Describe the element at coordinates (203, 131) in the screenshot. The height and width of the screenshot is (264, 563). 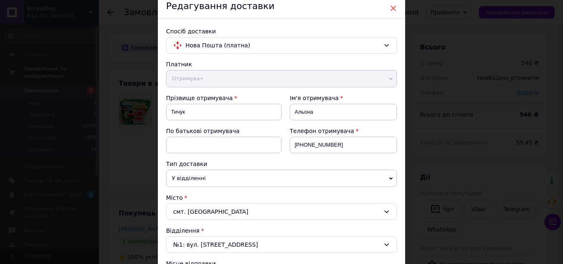
I see `span: По батькові отримувача` at that location.